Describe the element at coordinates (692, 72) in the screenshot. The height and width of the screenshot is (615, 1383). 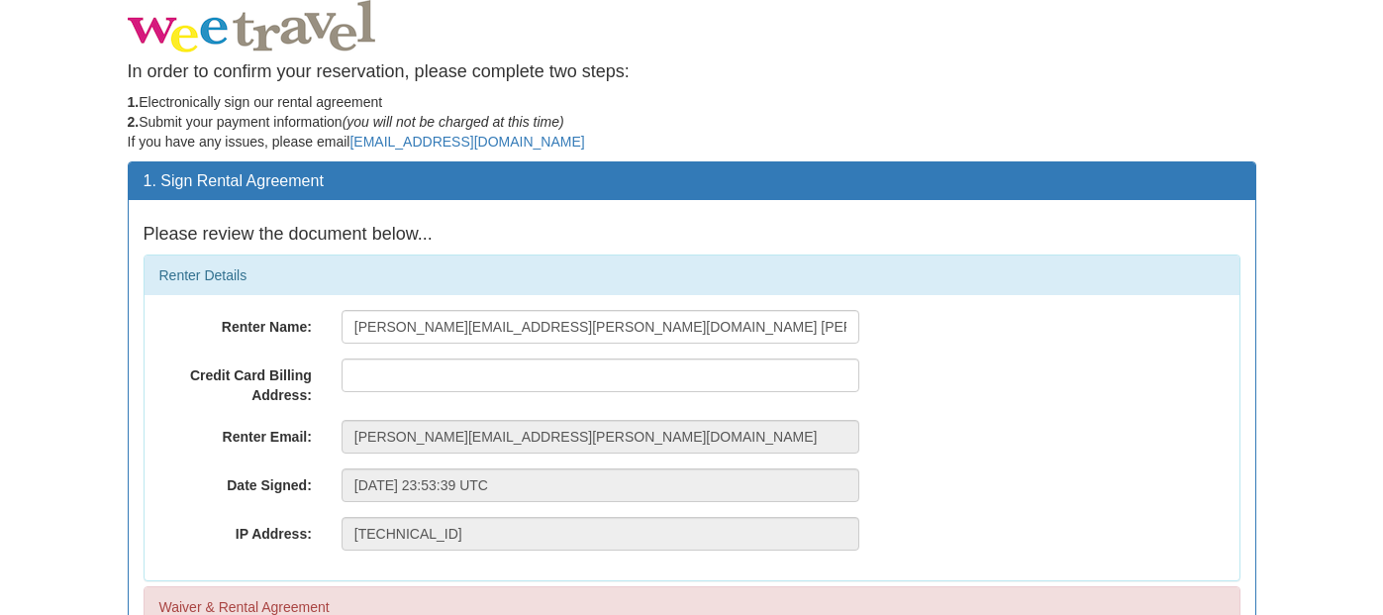
I see `h4: In order to confirm your reservation, please complete two steps:` at that location.